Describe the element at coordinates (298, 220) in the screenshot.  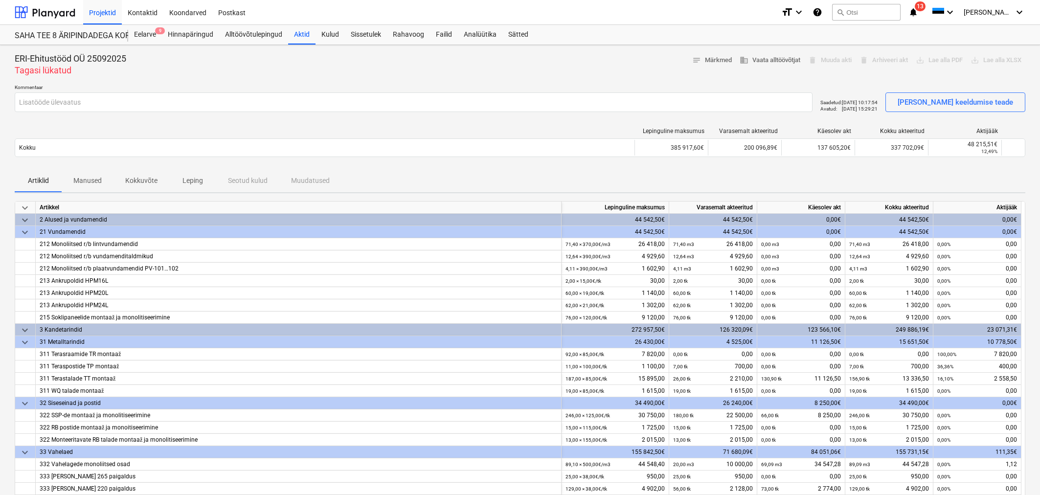
I see `div: 2 Alused ja vundamendid` at that location.